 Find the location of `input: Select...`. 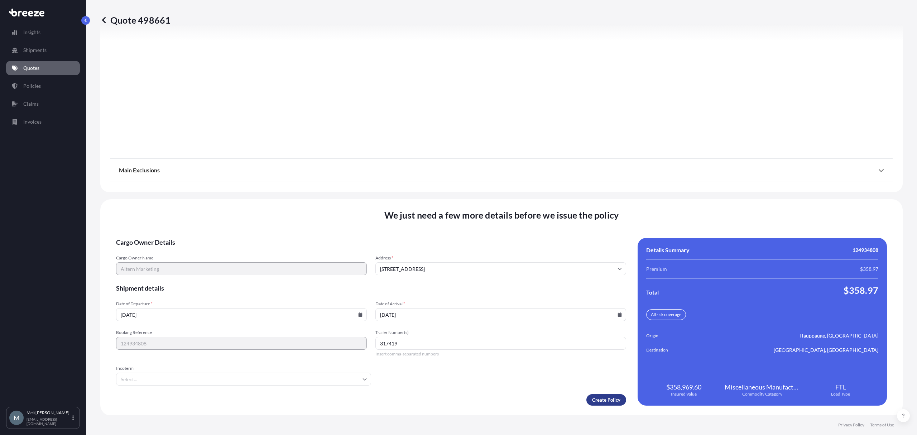

input: Select... is located at coordinates (244, 379).